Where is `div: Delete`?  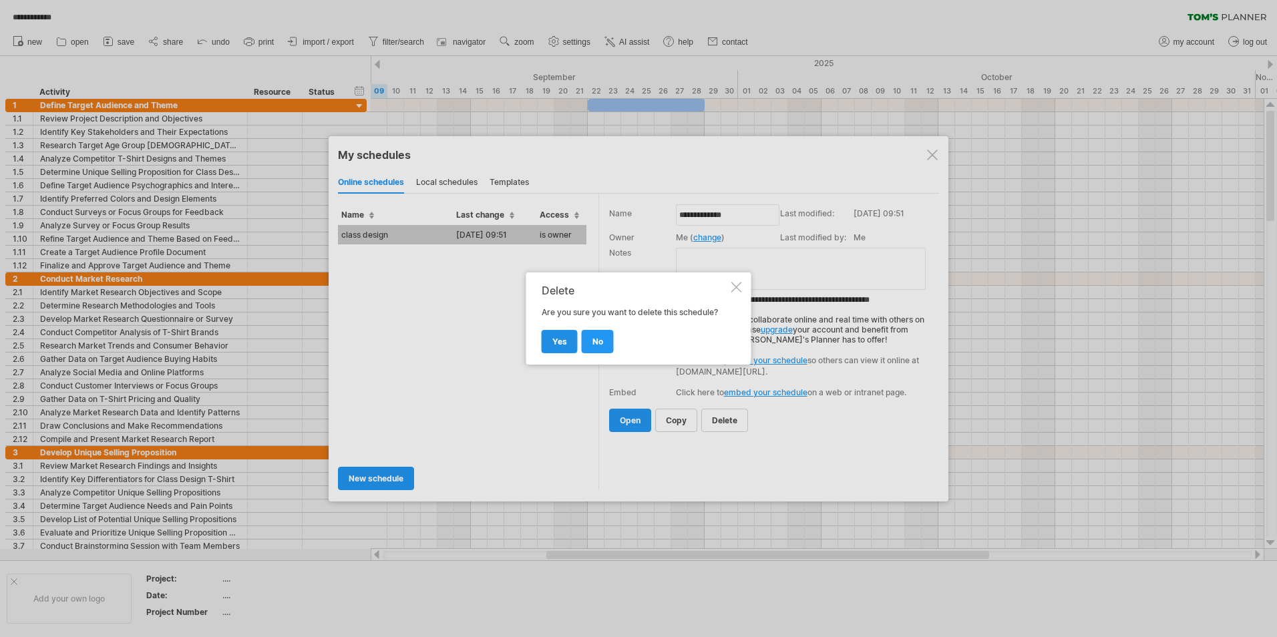
div: Delete is located at coordinates (635, 290).